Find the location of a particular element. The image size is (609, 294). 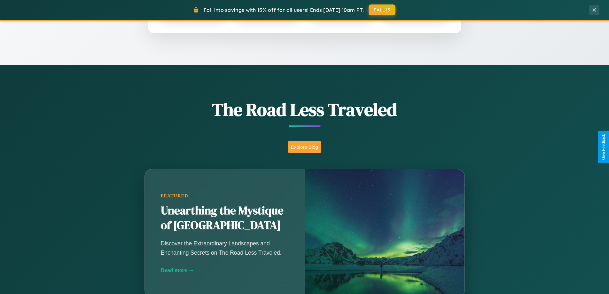

button: Explore Blog is located at coordinates (304, 147).